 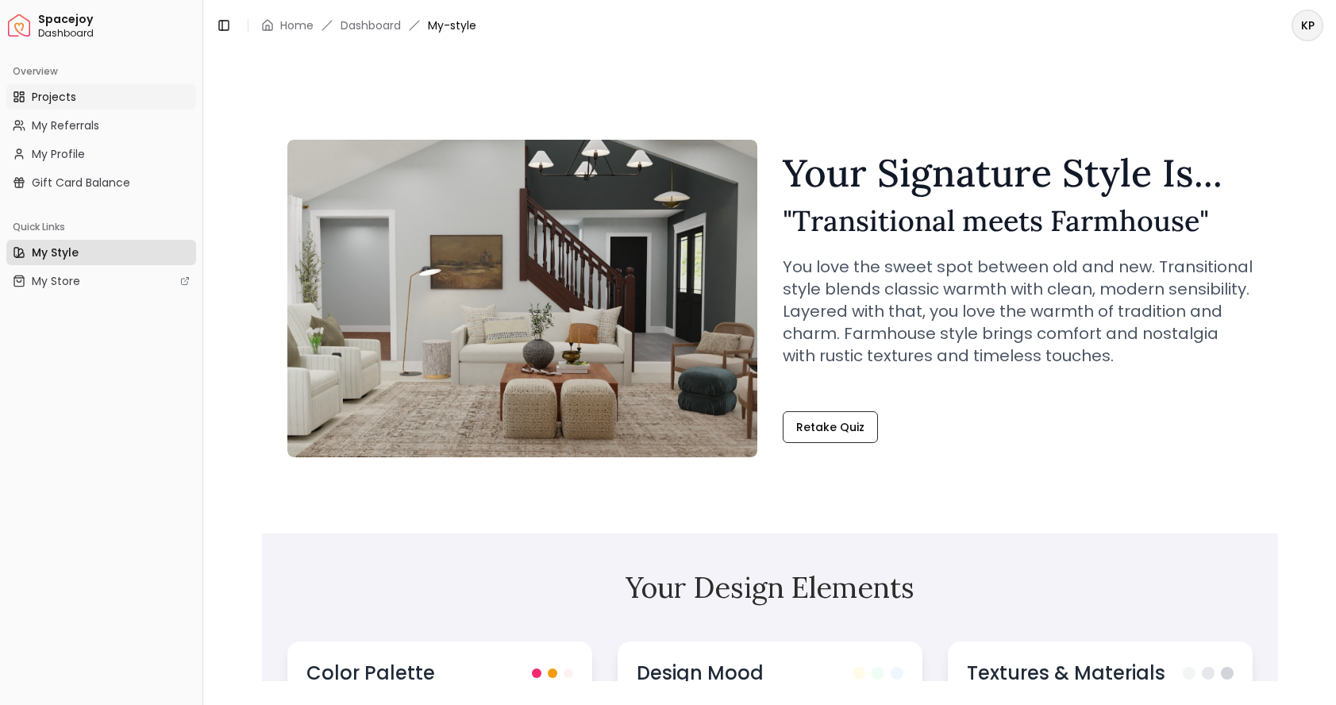 I want to click on span: My Style, so click(x=55, y=252).